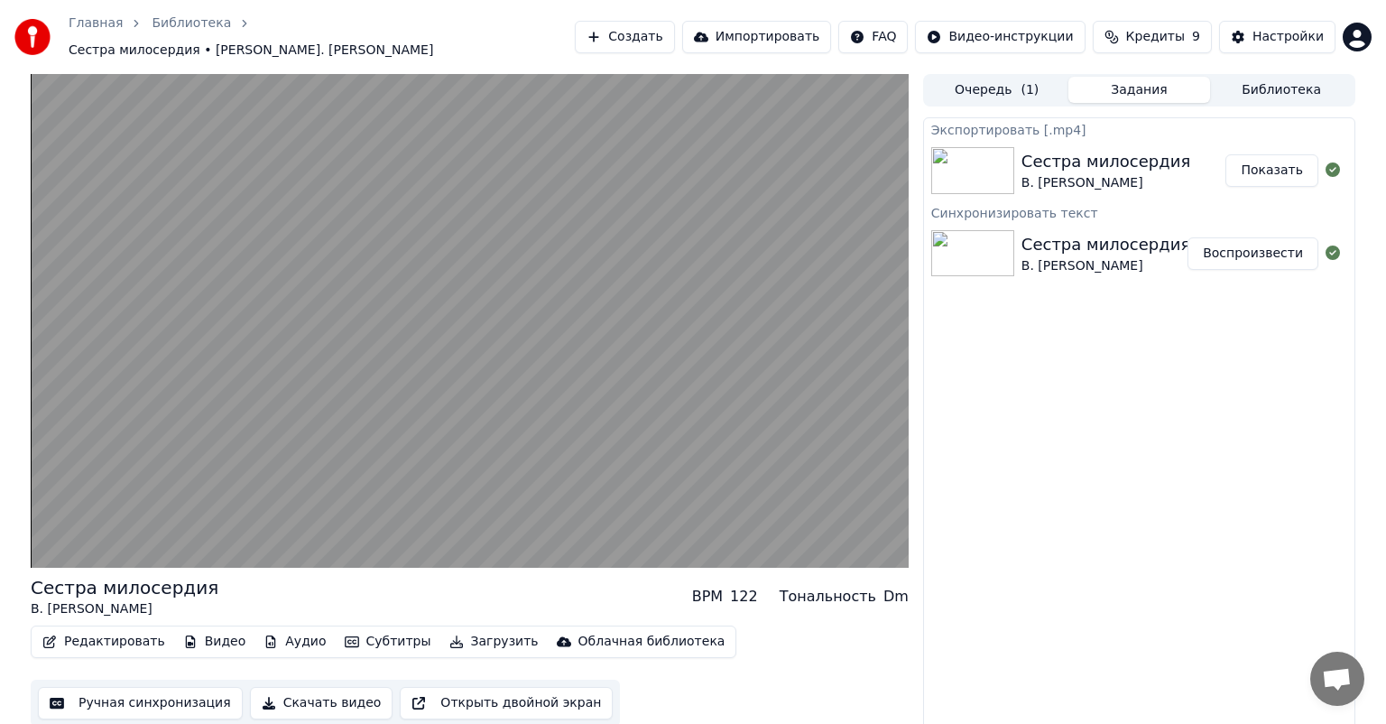 Image resolution: width=1386 pixels, height=724 pixels. Describe the element at coordinates (1139, 212) in the screenshot. I see `div: Синхронизировать текст` at that location.